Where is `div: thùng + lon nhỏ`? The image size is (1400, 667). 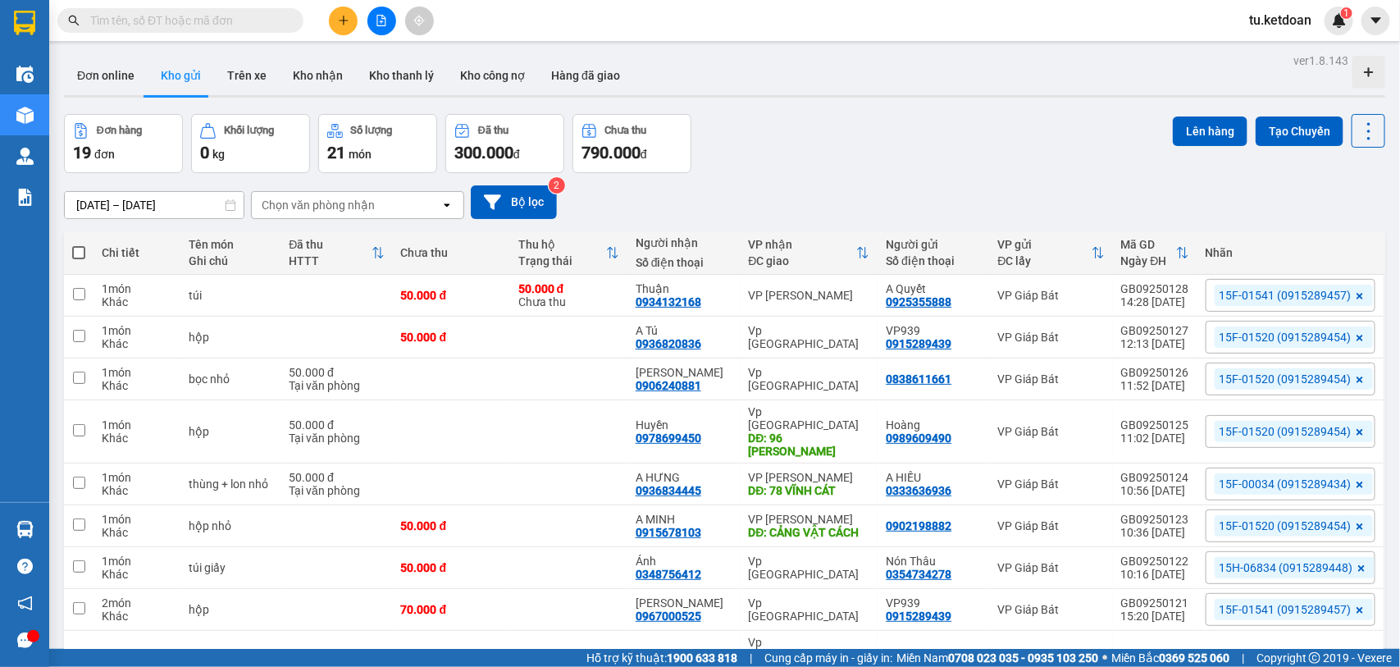 div: thùng + lon nhỏ is located at coordinates (231, 484).